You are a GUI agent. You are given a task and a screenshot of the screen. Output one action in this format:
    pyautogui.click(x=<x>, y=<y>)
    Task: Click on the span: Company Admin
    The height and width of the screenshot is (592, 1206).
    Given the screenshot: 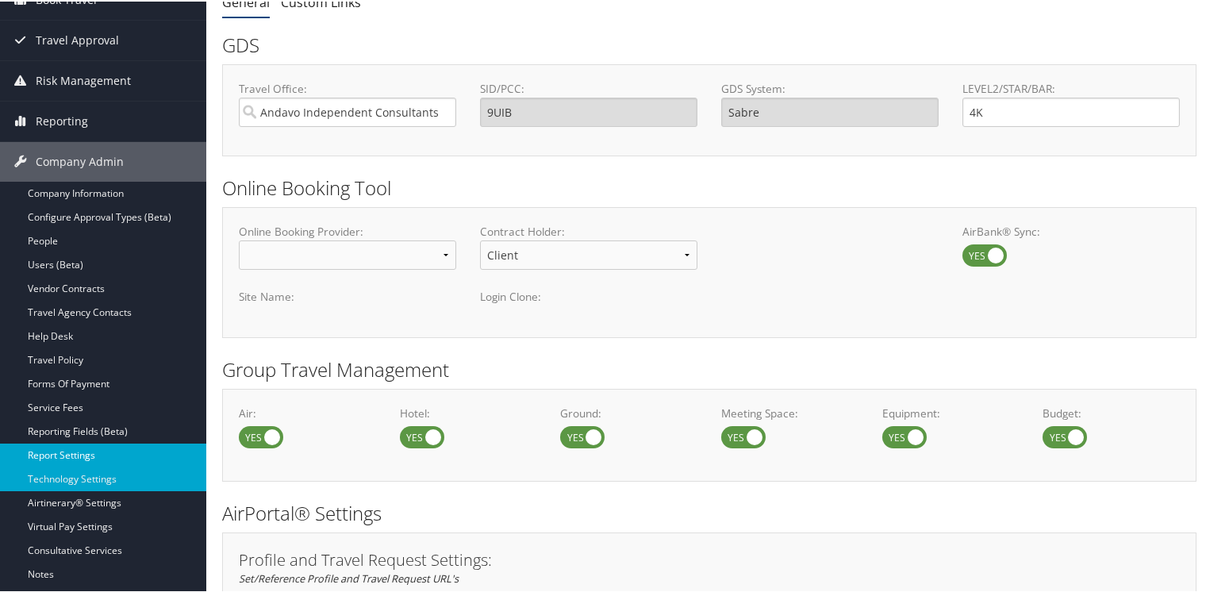 What is the action you would take?
    pyautogui.click(x=79, y=160)
    